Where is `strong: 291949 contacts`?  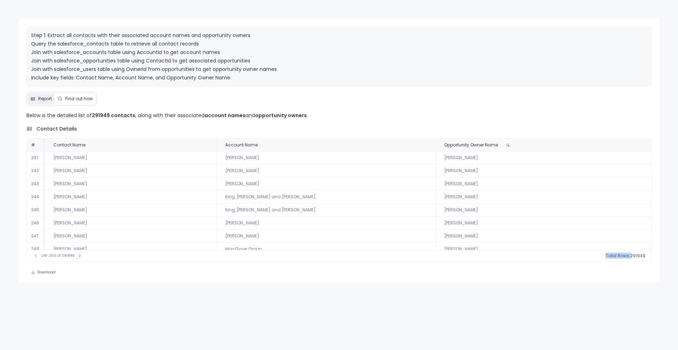
strong: 291949 contacts is located at coordinates (113, 115).